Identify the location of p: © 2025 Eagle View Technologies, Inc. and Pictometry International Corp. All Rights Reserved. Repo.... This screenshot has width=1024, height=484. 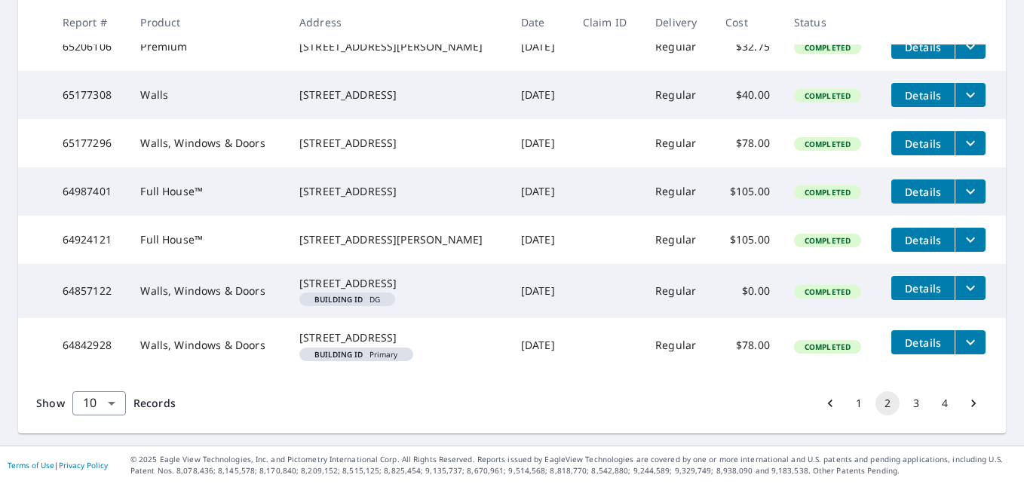
(573, 465).